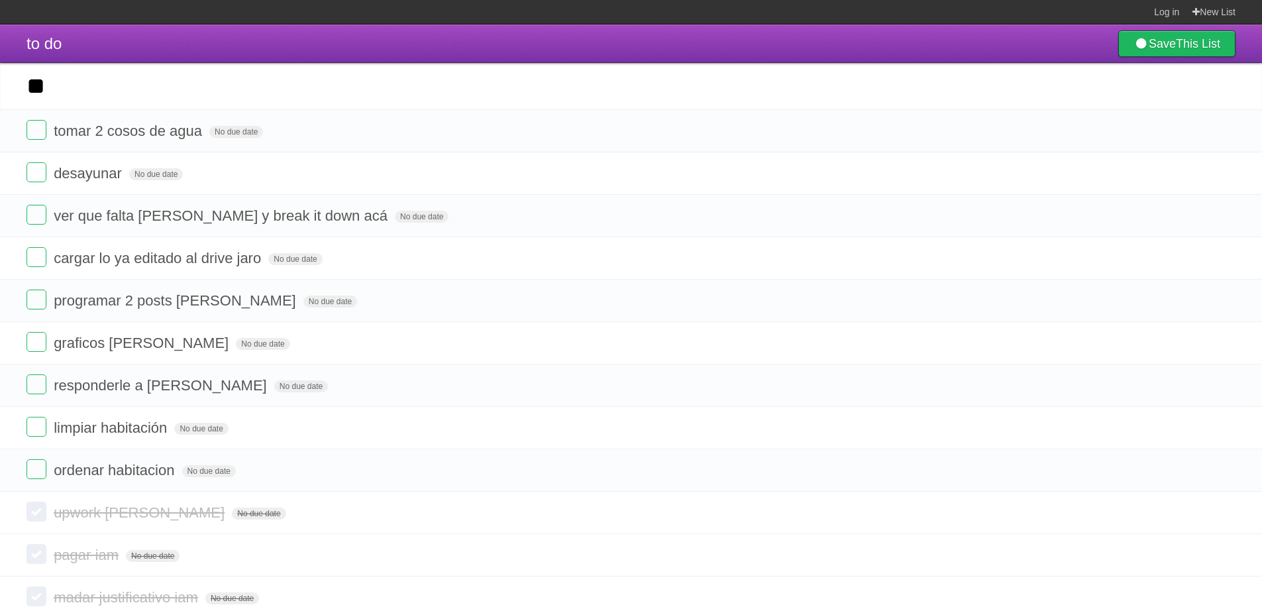 This screenshot has width=1262, height=609. What do you see at coordinates (112, 427) in the screenshot?
I see `span: limpiar habitación` at bounding box center [112, 427].